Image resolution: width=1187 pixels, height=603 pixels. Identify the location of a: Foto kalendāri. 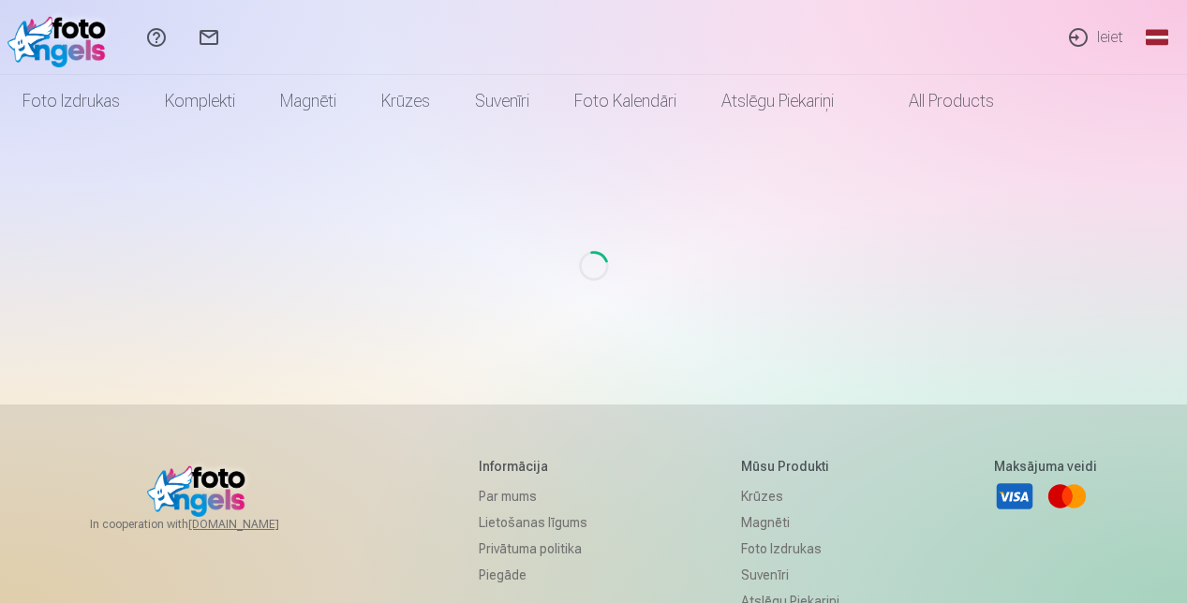
(625, 101).